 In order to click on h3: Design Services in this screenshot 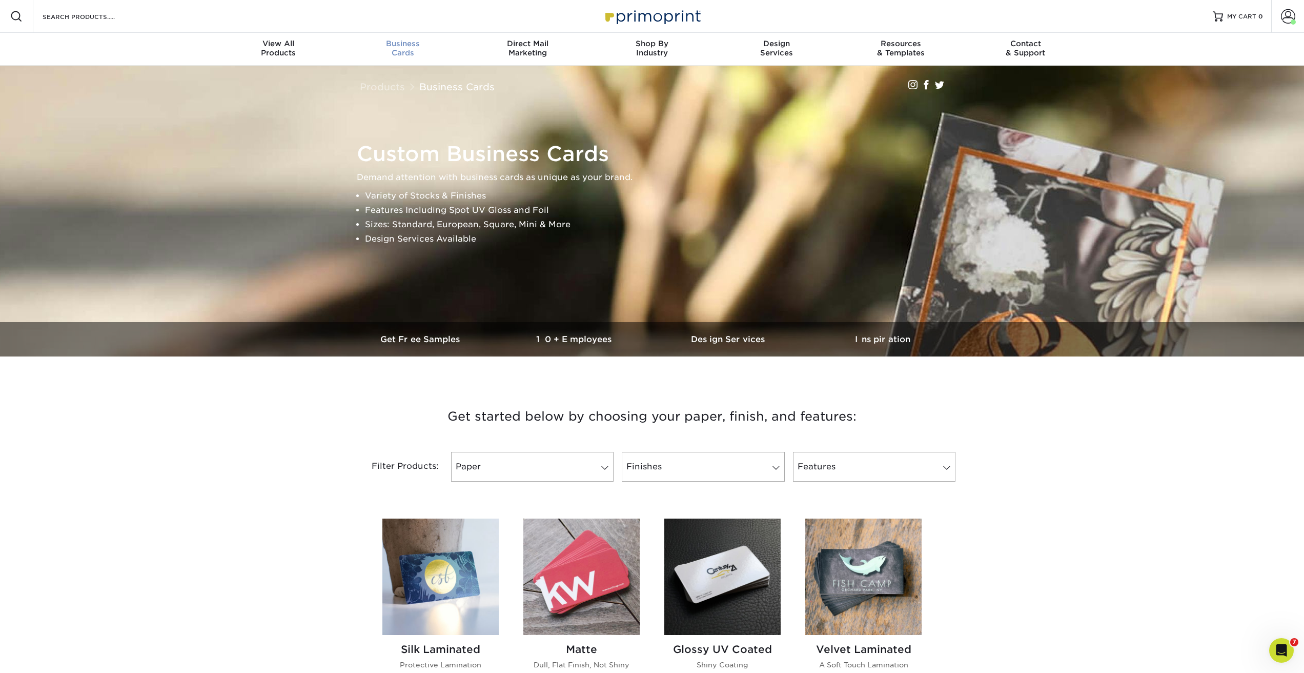, I will do `click(729, 339)`.